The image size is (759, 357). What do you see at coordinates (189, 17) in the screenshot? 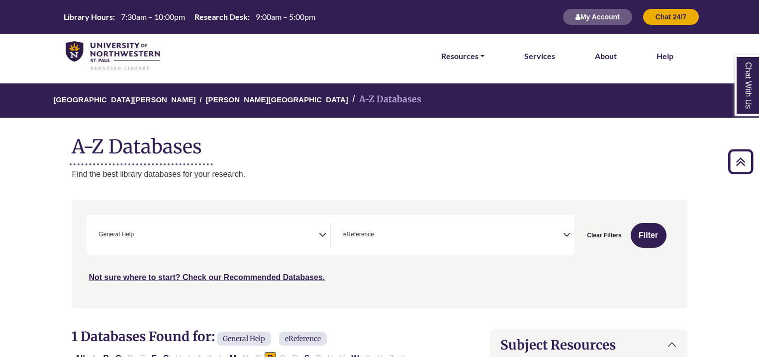
I see `a: Hours Today` at bounding box center [189, 17].